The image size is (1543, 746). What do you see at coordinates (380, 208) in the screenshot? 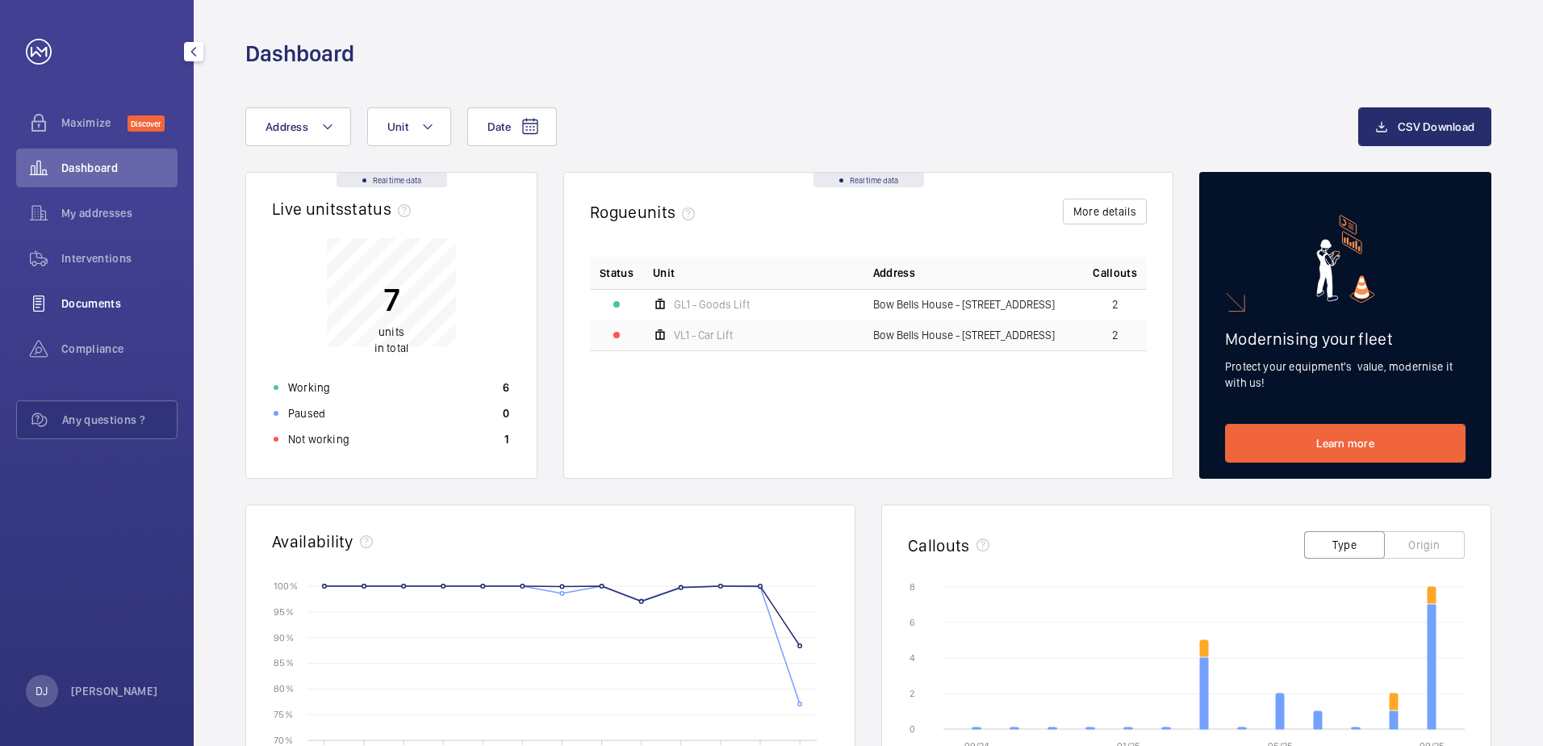
I see `span: status` at bounding box center [380, 208].